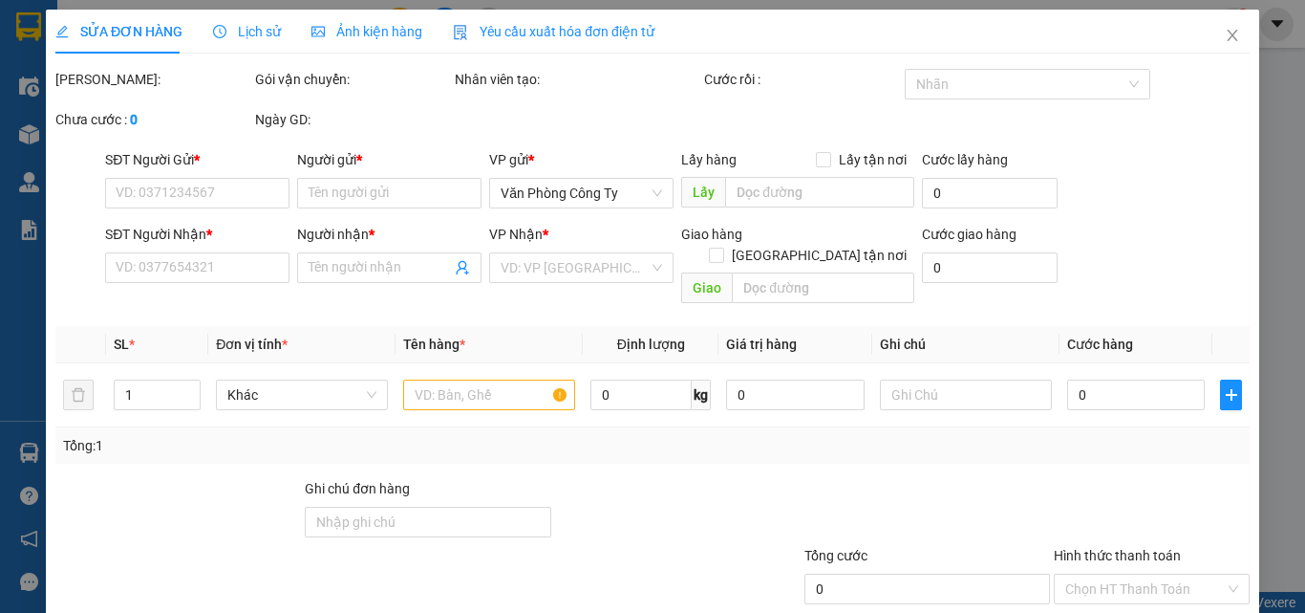 The height and width of the screenshot is (613, 1305). Describe the element at coordinates (1117, 555) in the screenshot. I see `label: Hình thức thanh toán` at that location.